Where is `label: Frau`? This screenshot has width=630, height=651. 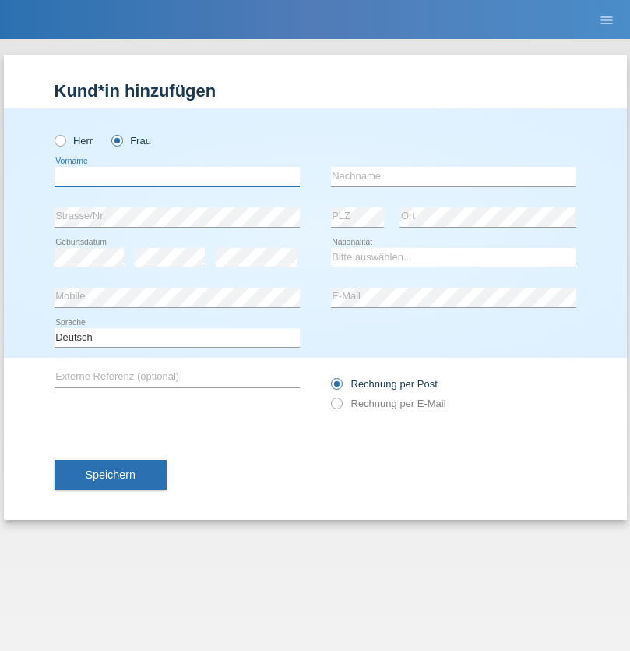
label: Frau is located at coordinates (131, 140).